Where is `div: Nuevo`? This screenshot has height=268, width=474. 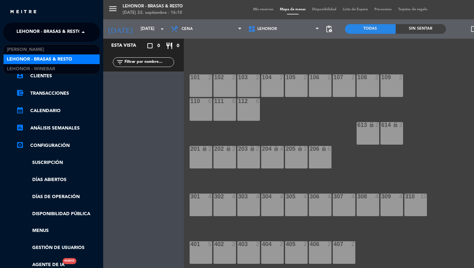 div: Nuevo is located at coordinates (69, 261).